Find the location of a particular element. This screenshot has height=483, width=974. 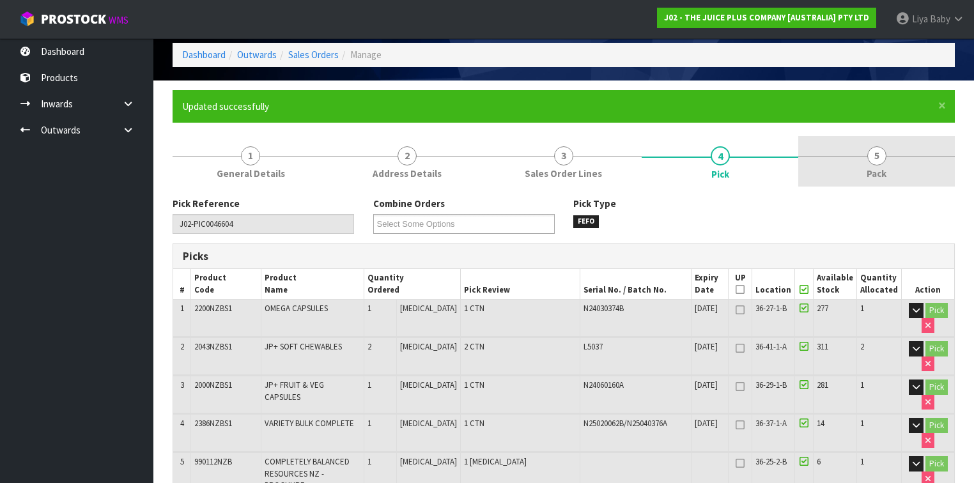

span: N24060160A is located at coordinates (603, 385).